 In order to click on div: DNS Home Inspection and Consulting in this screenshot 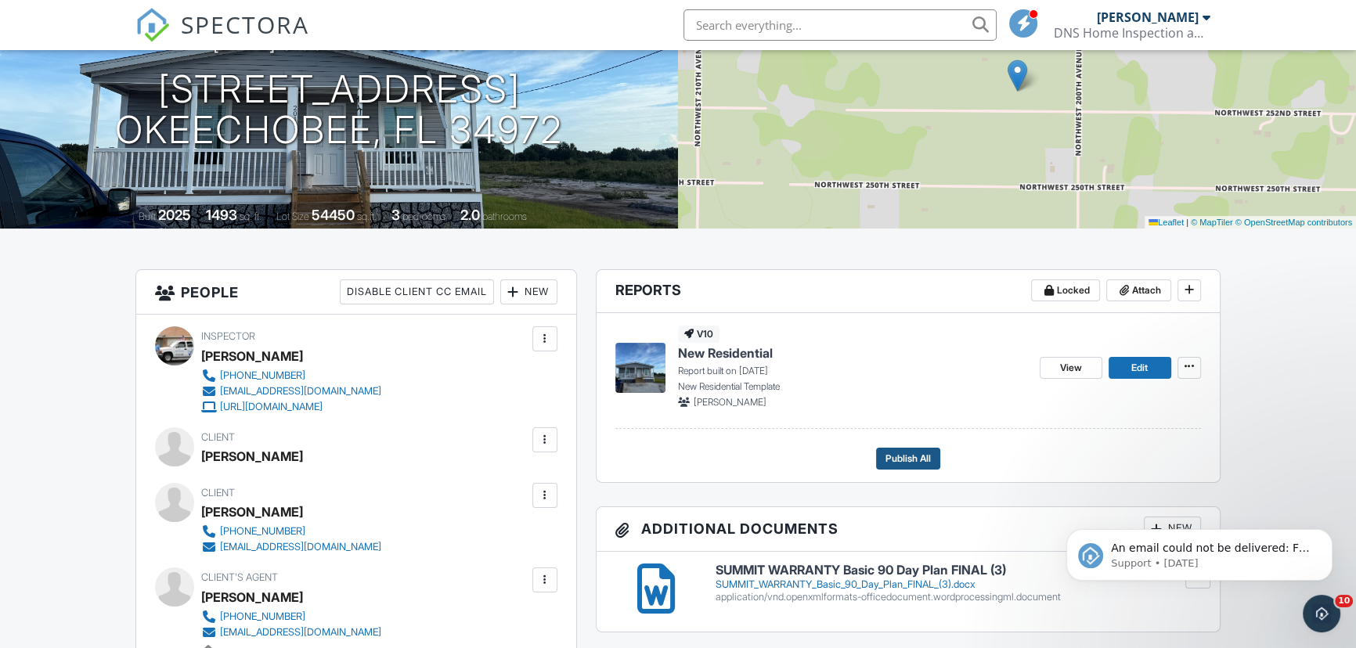, I will do `click(1132, 33)`.